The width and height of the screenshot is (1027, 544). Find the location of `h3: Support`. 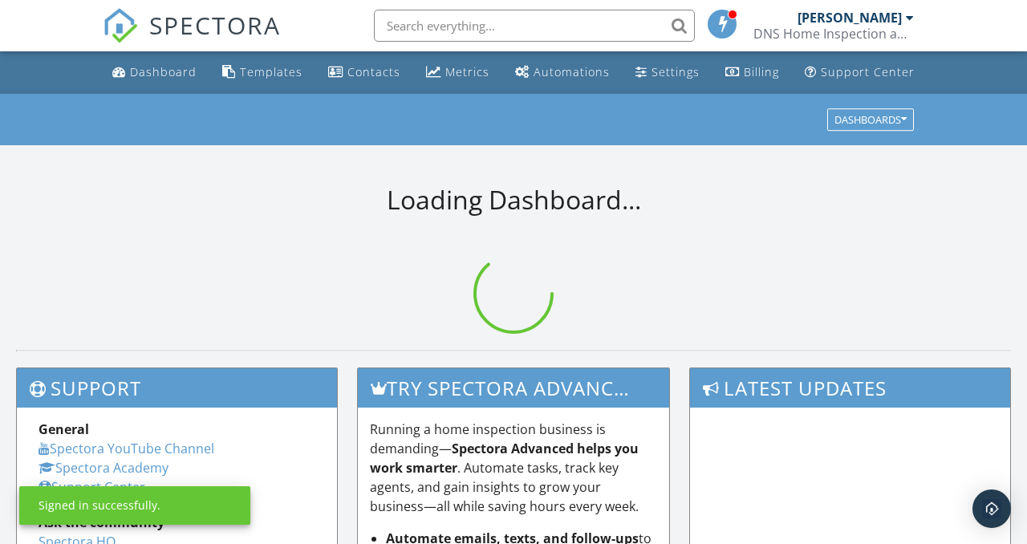

h3: Support is located at coordinates (177, 388).